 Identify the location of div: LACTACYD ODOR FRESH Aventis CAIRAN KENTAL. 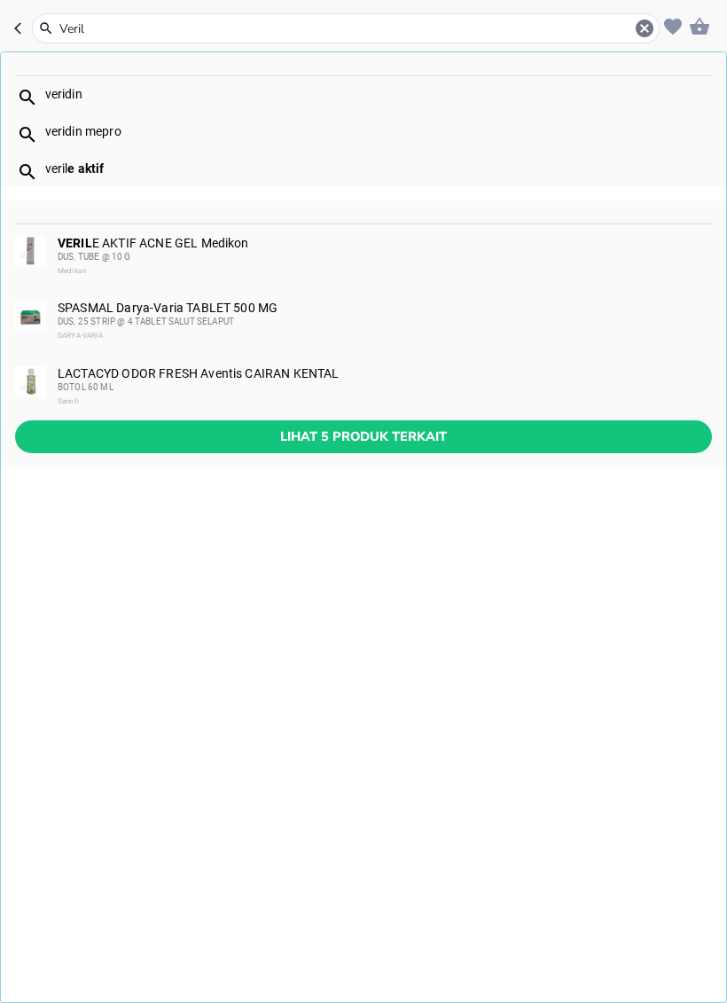
(384, 387).